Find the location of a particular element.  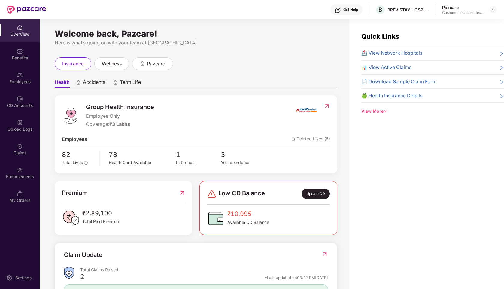

span: Total Paid Premium is located at coordinates (101, 221).